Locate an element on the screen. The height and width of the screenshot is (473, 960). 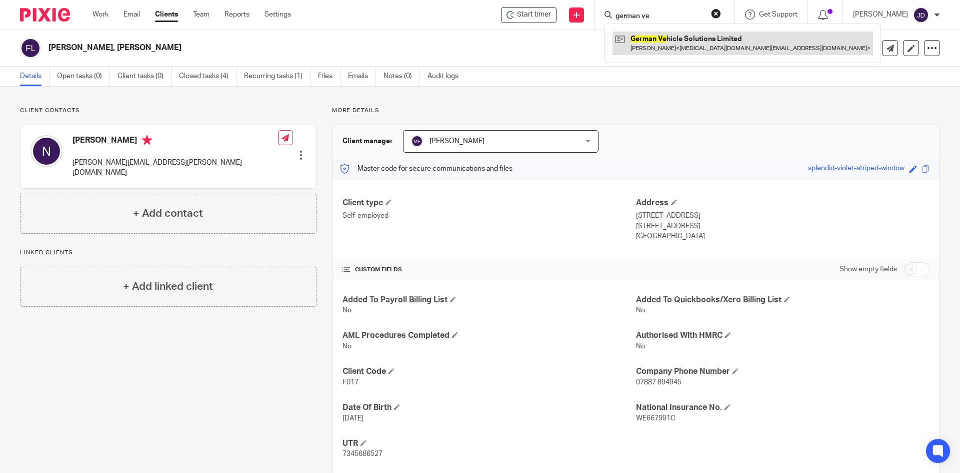
img: Pixie is located at coordinates (45, 15).